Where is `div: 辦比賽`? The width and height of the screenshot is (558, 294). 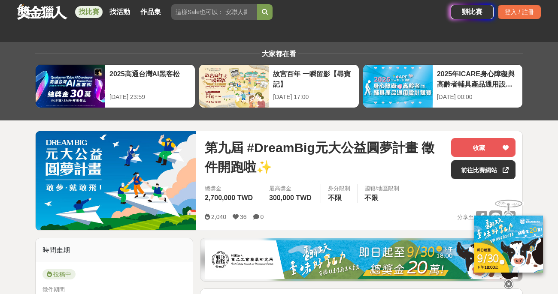 div: 辦比賽 is located at coordinates (472, 12).